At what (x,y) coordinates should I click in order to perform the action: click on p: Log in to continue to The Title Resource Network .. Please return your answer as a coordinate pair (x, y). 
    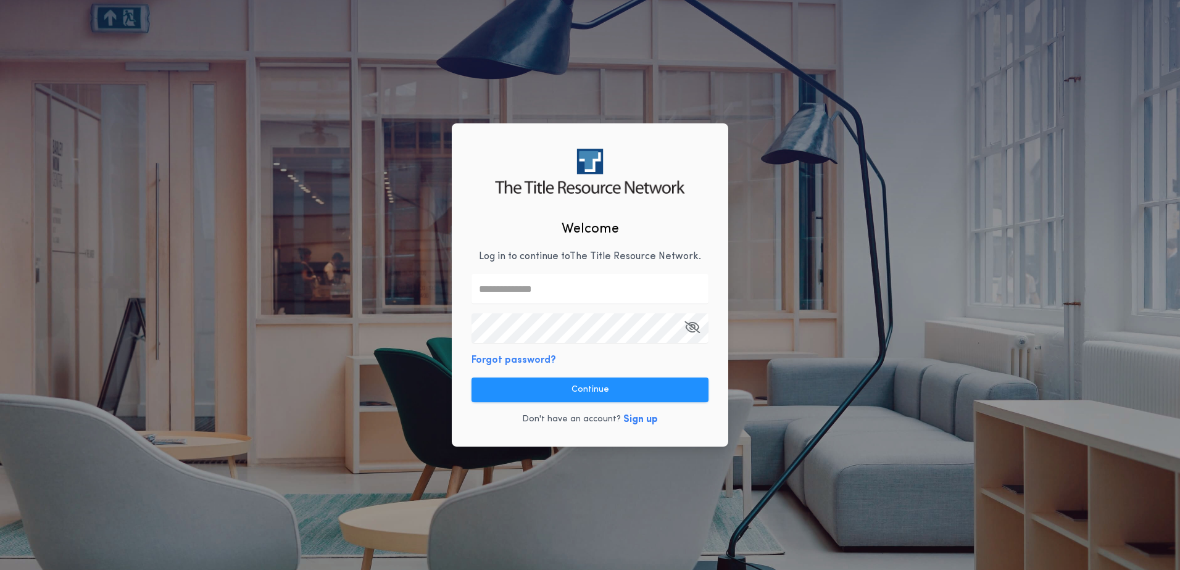
    Looking at the image, I should click on (590, 257).